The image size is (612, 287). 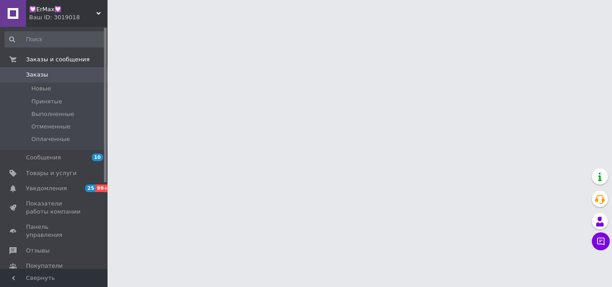 What do you see at coordinates (90, 188) in the screenshot?
I see `span: 25` at bounding box center [90, 188].